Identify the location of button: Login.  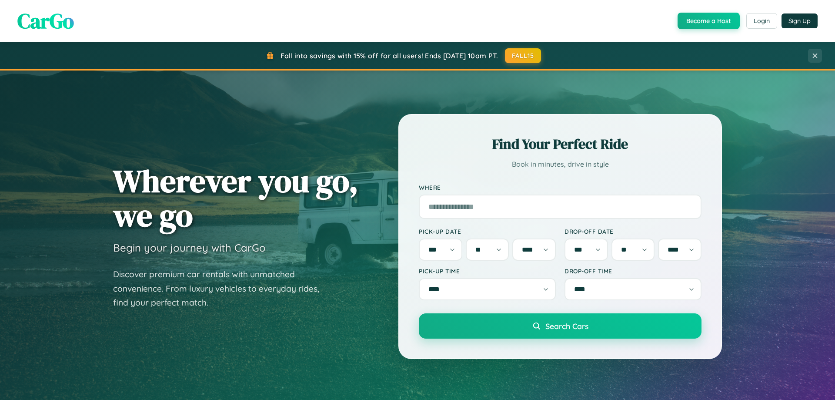
(761, 21).